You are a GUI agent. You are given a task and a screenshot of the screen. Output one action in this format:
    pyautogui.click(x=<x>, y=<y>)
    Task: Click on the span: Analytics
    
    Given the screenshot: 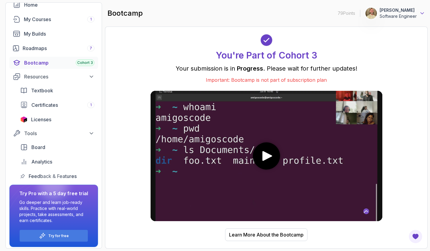 What is the action you would take?
    pyautogui.click(x=42, y=162)
    